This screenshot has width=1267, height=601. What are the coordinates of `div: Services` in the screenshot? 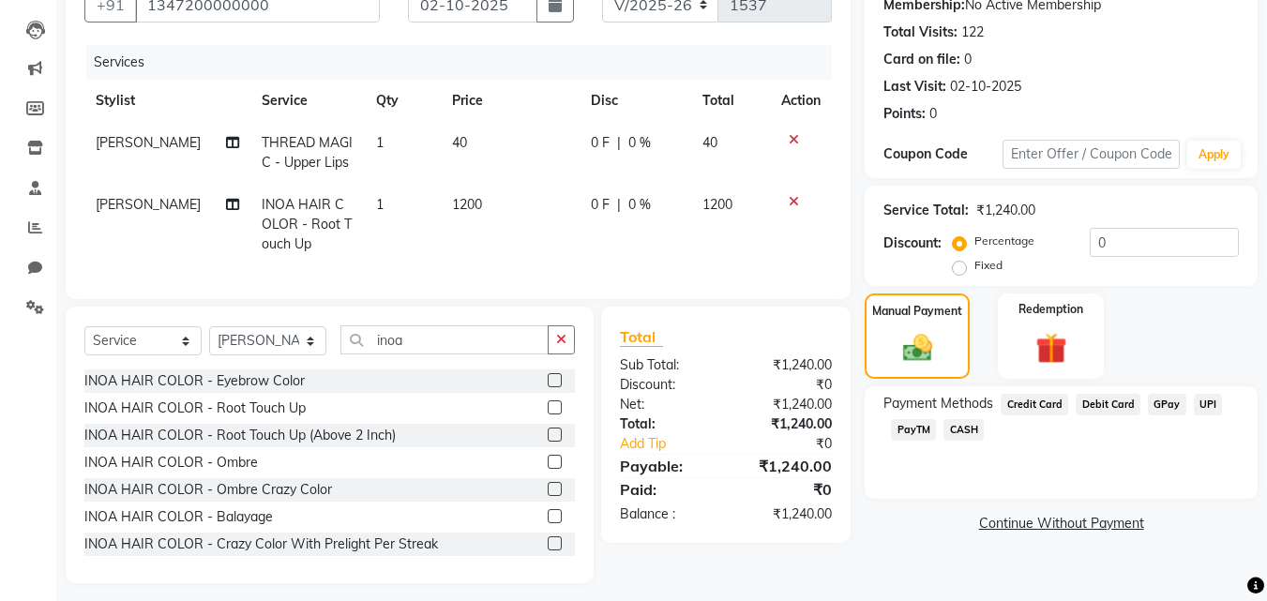 It's located at (466, 62).